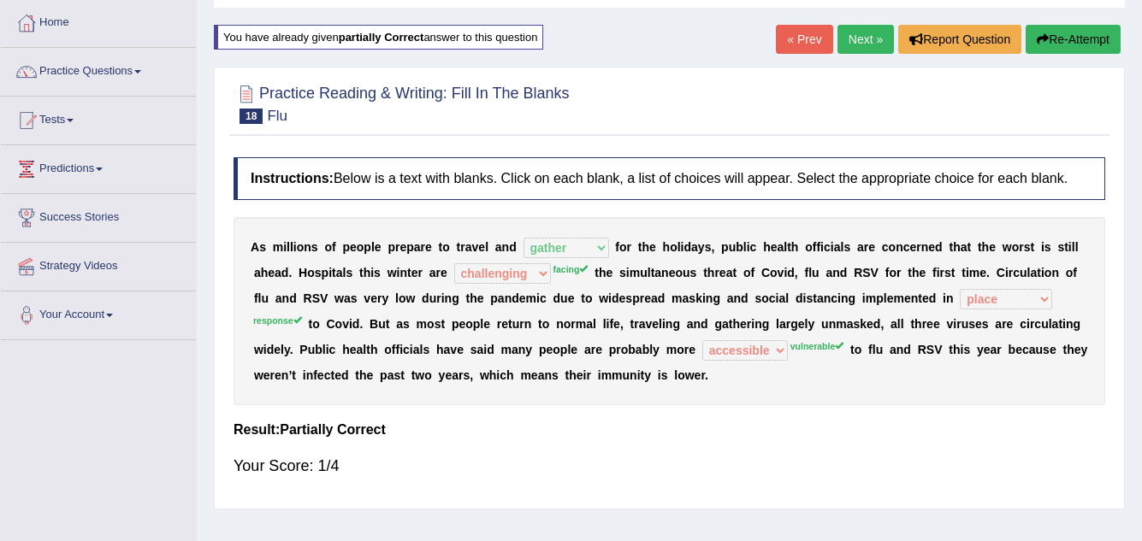 This screenshot has width=1142, height=541. What do you see at coordinates (699, 299) in the screenshot?
I see `b: k` at bounding box center [699, 299].